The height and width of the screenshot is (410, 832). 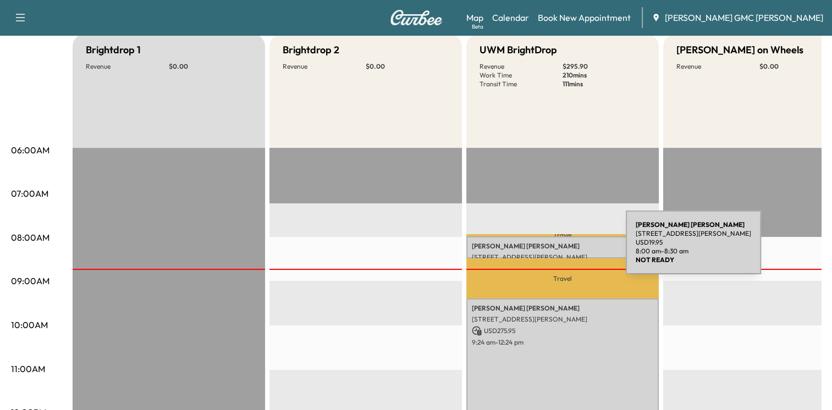 What do you see at coordinates (562, 331) in the screenshot?
I see `p: USD 275.95` at bounding box center [562, 331].